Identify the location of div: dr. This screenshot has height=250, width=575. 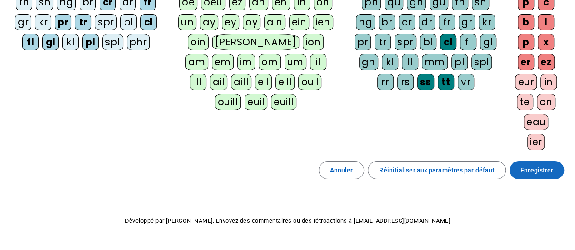
(427, 22).